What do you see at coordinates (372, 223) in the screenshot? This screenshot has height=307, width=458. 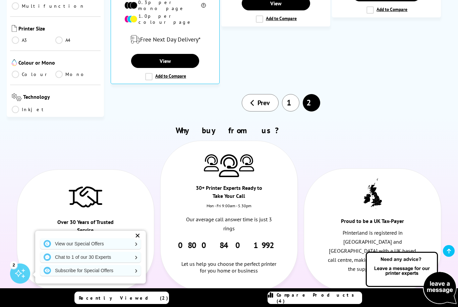 I see `div: Proud to be a UK Tax-Payer` at bounding box center [372, 223].